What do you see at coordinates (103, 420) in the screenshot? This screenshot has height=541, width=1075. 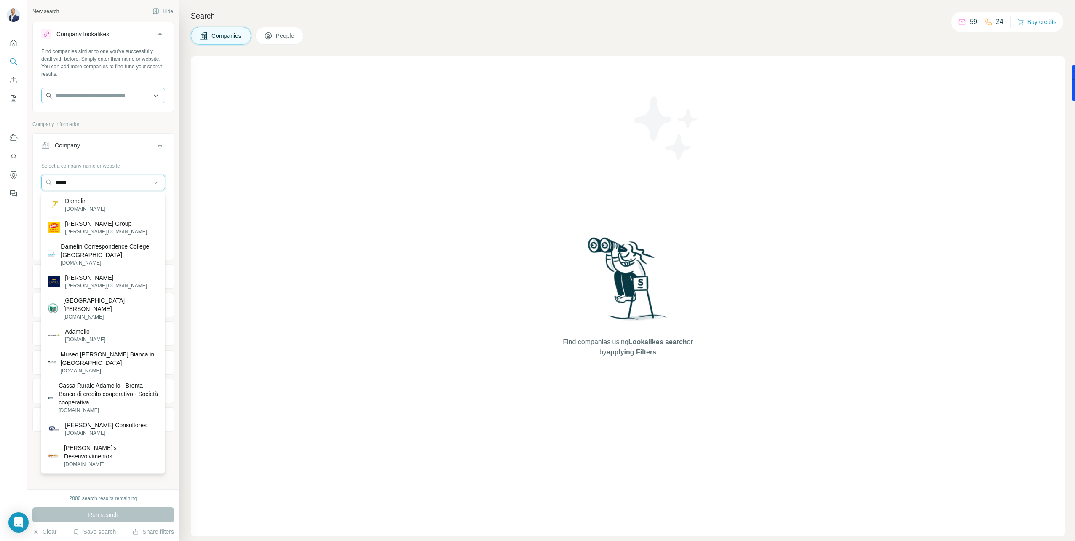 I see `button: Keywords` at bounding box center [103, 420].